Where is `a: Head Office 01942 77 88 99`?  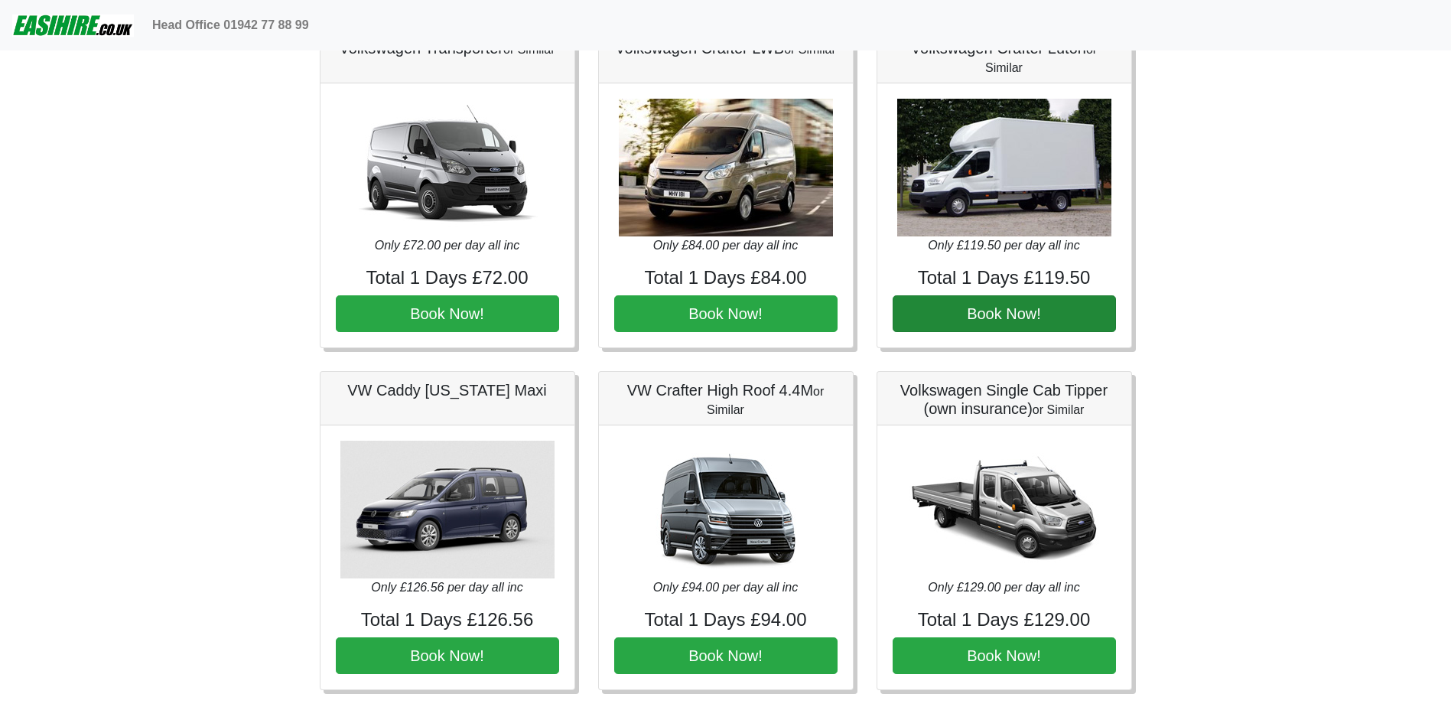
a: Head Office 01942 77 88 99 is located at coordinates (230, 25).